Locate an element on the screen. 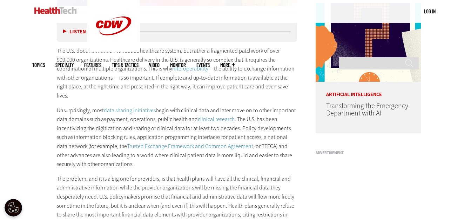 This screenshot has height=220, width=471. span: Topics is located at coordinates (39, 65).